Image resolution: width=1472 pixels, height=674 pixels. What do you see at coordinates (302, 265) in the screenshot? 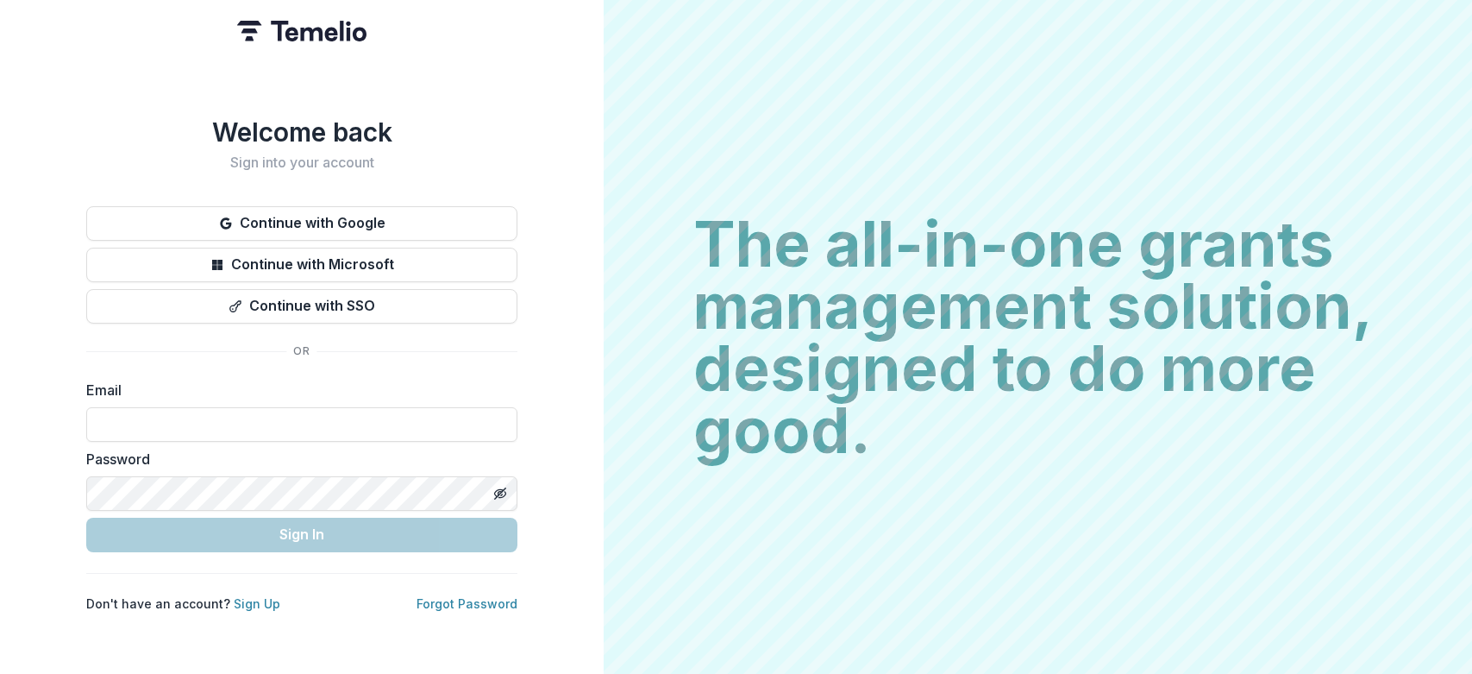
I see `button: Continue with Microsoft` at bounding box center [302, 265].